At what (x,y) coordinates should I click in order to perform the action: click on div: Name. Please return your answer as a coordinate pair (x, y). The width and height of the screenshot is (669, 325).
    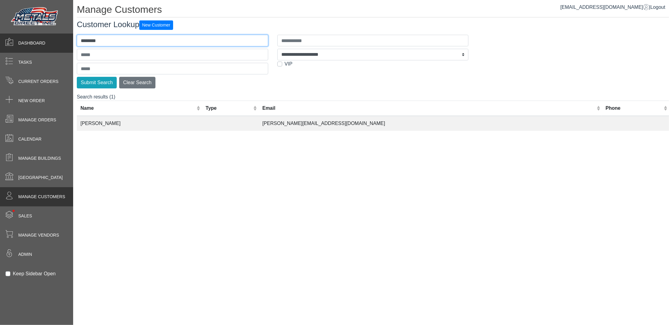
    Looking at the image, I should click on (138, 108).